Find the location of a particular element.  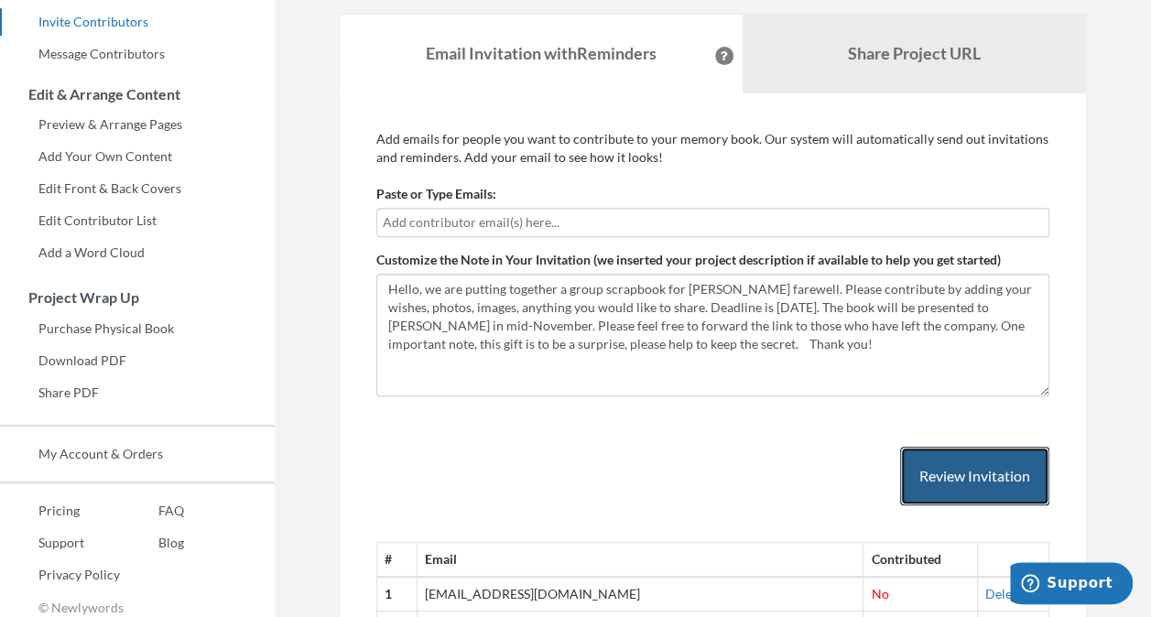

a: Blog is located at coordinates (152, 543).